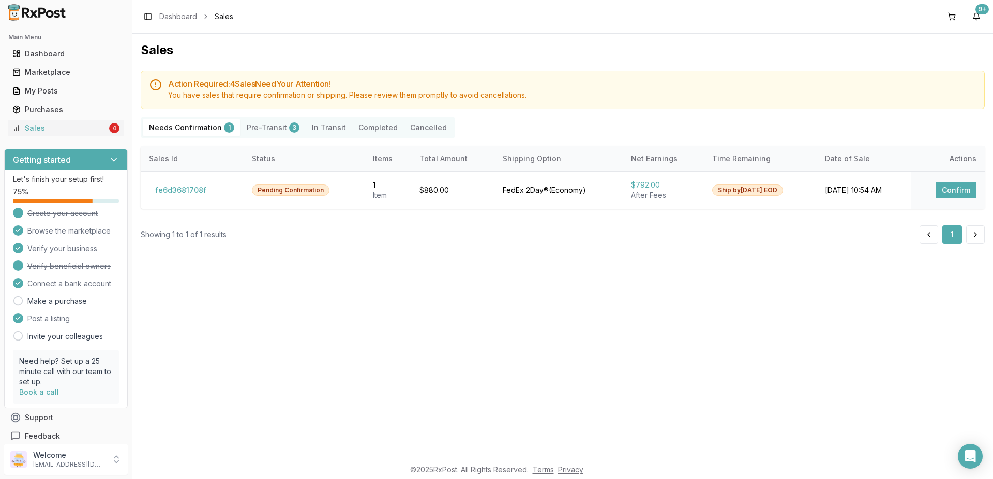  Describe the element at coordinates (69, 231) in the screenshot. I see `span: Browse the marketplace` at that location.